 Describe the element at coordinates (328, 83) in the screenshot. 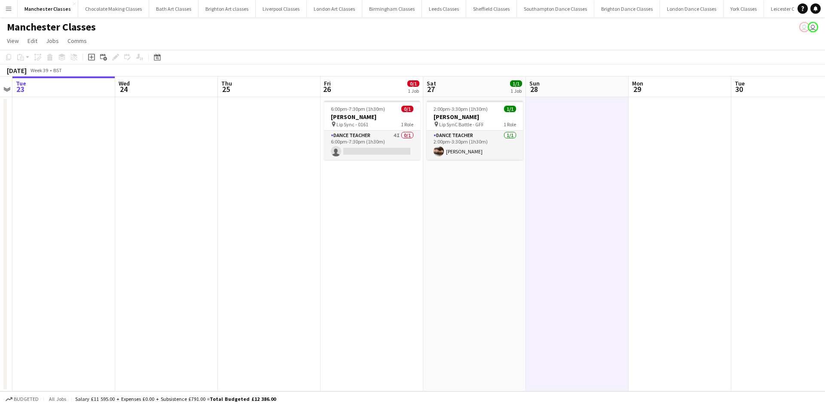

I see `span: Fri` at that location.